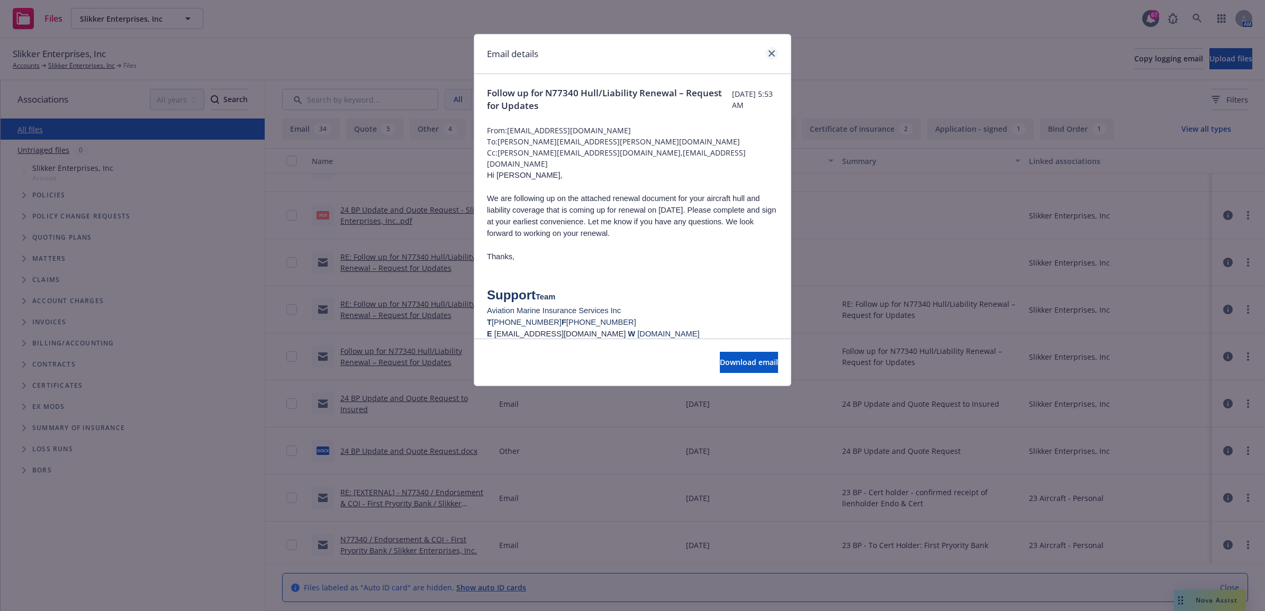 This screenshot has width=1265, height=611. What do you see at coordinates (631, 334) in the screenshot?
I see `b: W` at bounding box center [631, 334].